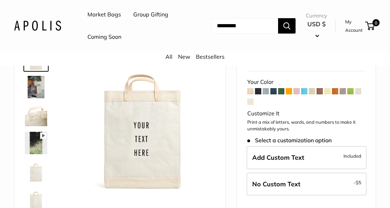 This screenshot has width=390, height=208. What do you see at coordinates (306, 82) in the screenshot?
I see `div: Your Color` at bounding box center [306, 82].